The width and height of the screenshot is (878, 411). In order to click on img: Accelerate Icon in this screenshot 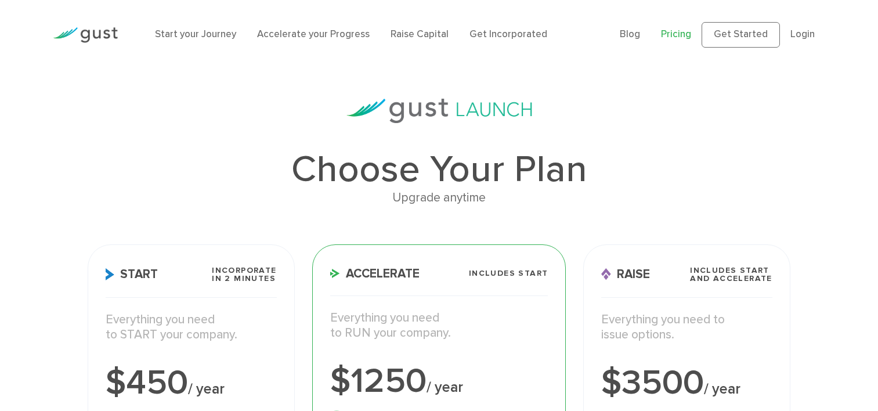, I will do `click(335, 273)`.